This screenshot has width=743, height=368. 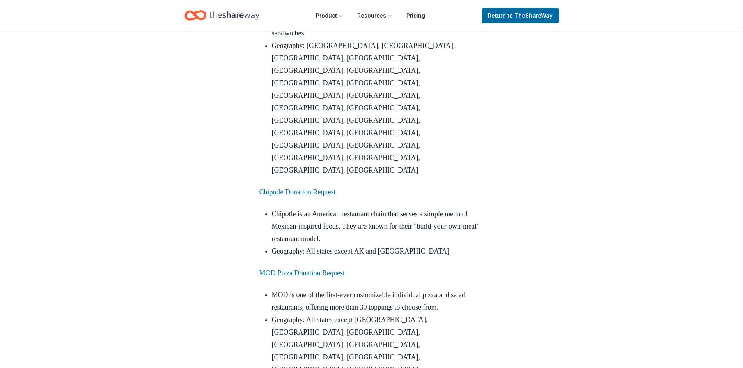 What do you see at coordinates (520, 16) in the screenshot?
I see `span: Return` at bounding box center [520, 16].